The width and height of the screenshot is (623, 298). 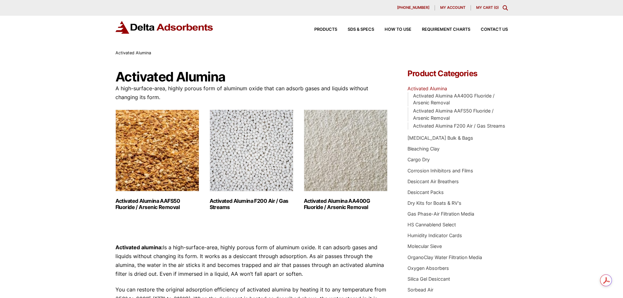 I want to click on strong: Activated alumina:, so click(x=139, y=247).